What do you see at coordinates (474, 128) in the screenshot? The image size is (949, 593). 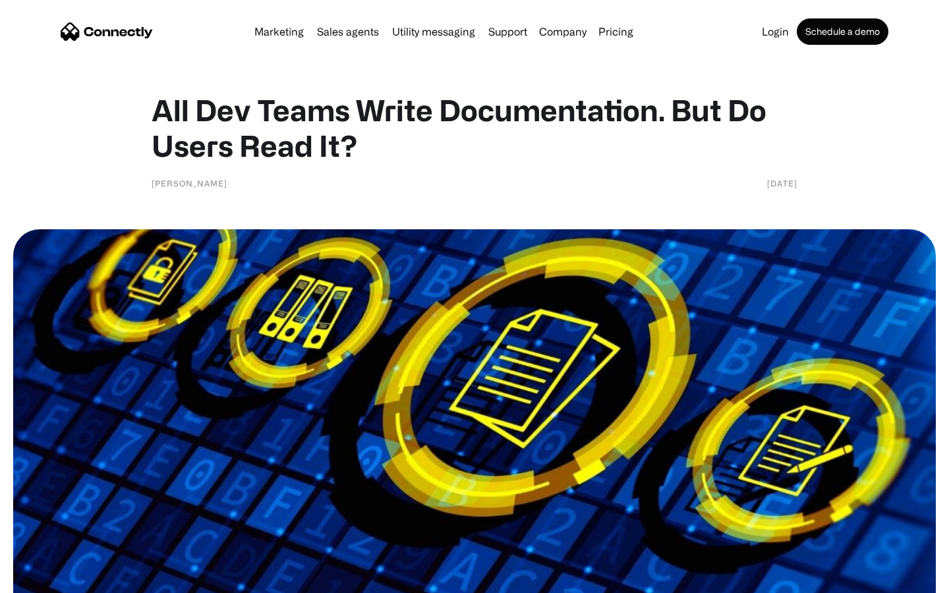 I see `h1: All Dev Teams Write Documentation. But Do Users Read It?` at bounding box center [474, 128].